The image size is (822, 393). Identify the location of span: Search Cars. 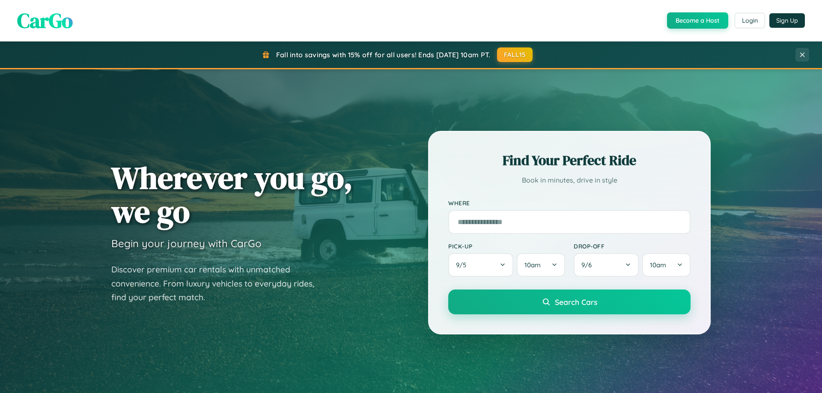
(576, 302).